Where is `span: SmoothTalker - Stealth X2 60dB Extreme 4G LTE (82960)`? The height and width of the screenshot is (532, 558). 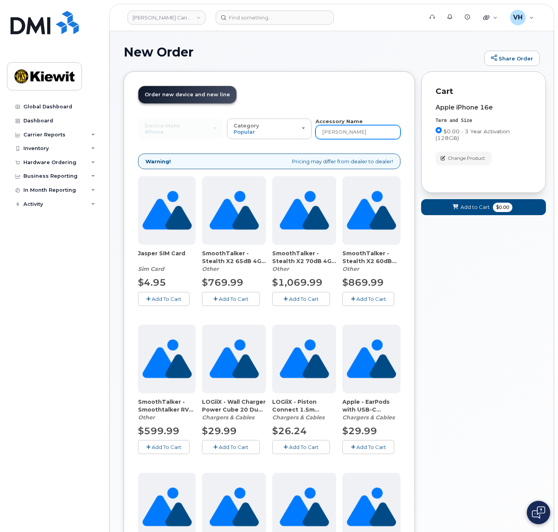 span: SmoothTalker - Stealth X2 60dB Extreme 4G LTE (82960) is located at coordinates (371, 257).